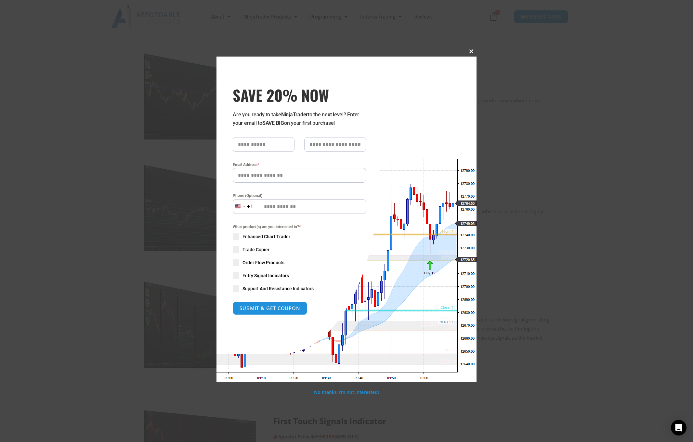 This screenshot has width=693, height=442. What do you see at coordinates (270, 308) in the screenshot?
I see `button: SUBMIT & GET COUPON` at bounding box center [270, 308].